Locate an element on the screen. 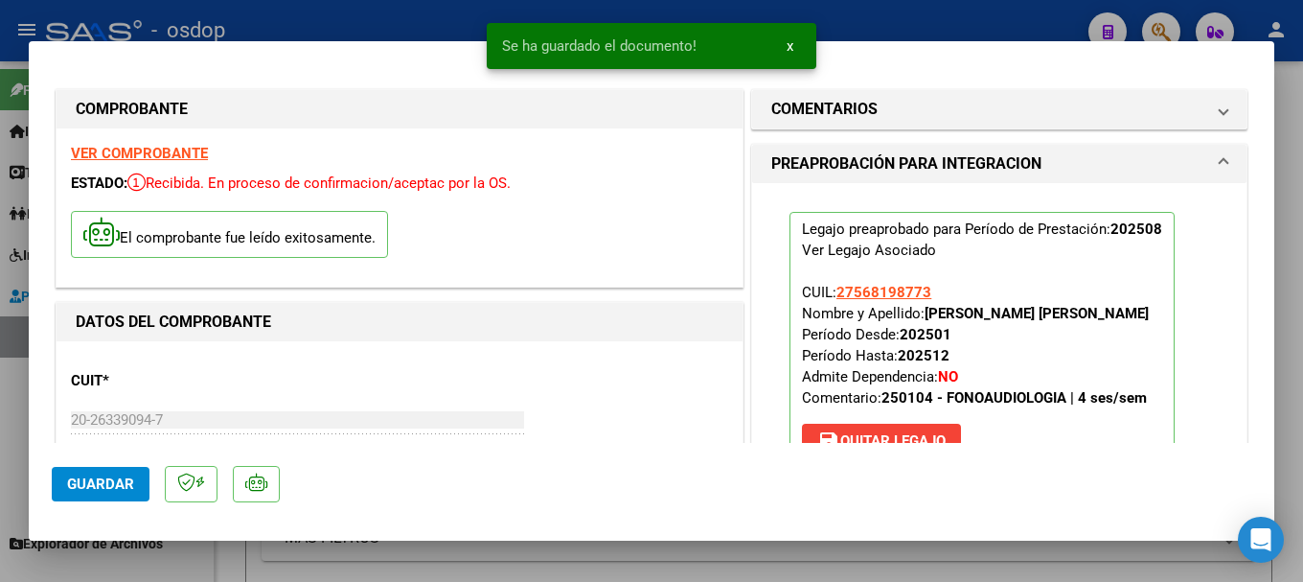 The height and width of the screenshot is (582, 1303). strong: NO is located at coordinates (948, 377).